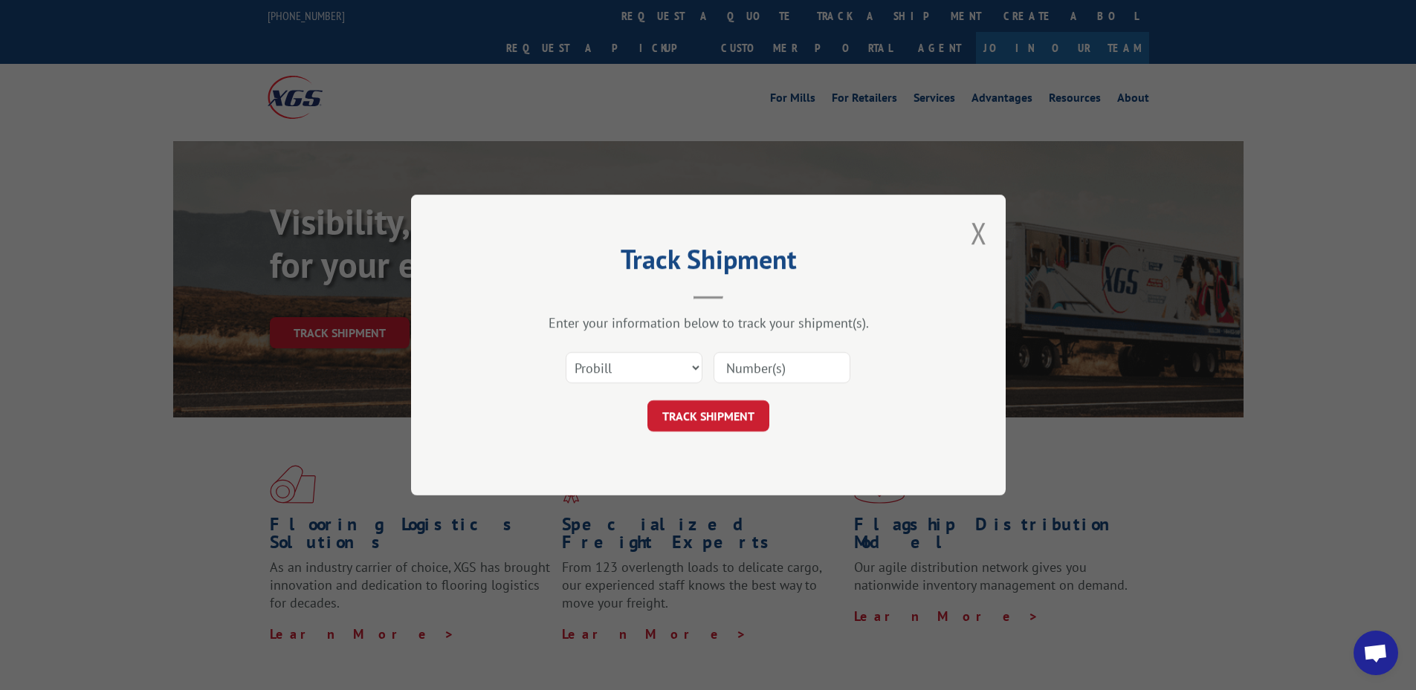  I want to click on h2: Track Shipment, so click(708, 263).